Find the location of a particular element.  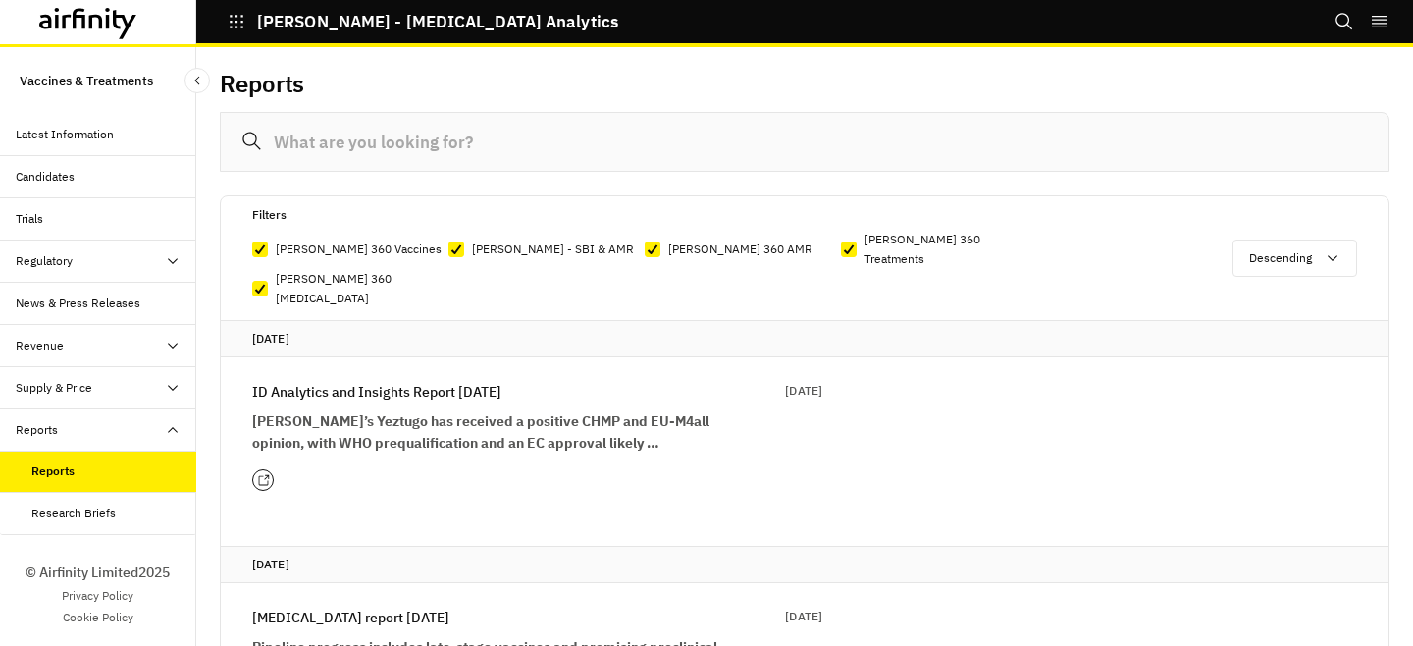

div: Trials is located at coordinates (29, 219).